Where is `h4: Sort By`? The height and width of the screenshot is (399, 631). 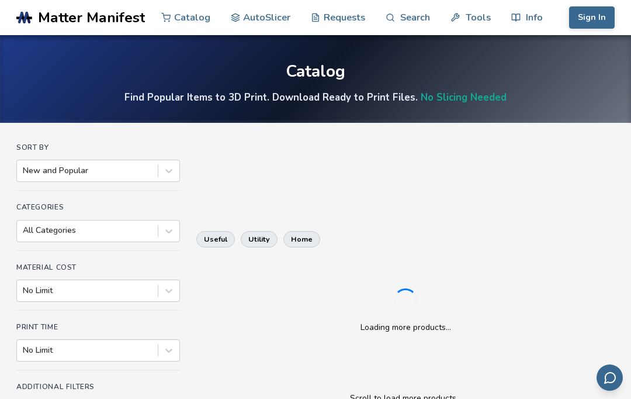 h4: Sort By is located at coordinates (98, 147).